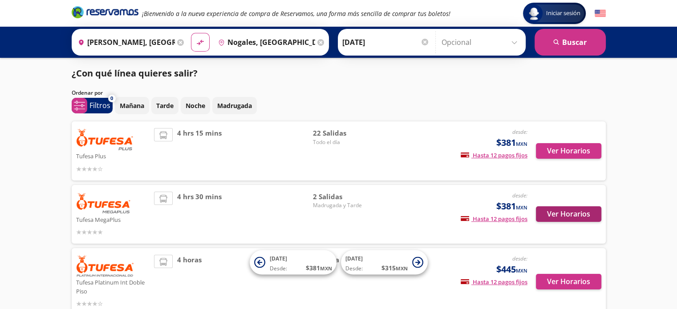  What do you see at coordinates (105, 266) in the screenshot?
I see `img: Tufesa Platinum Int Doble Piso` at bounding box center [105, 266].